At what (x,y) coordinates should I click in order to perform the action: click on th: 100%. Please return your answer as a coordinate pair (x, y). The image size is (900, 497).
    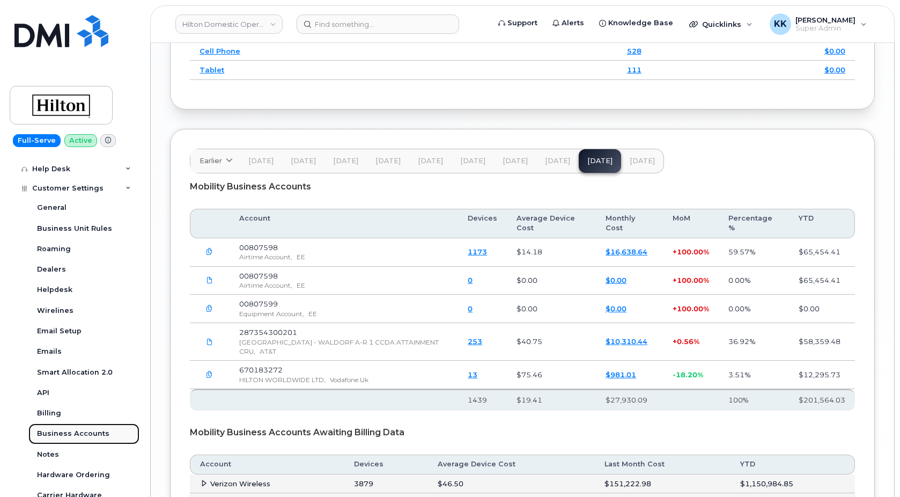
    Looking at the image, I should click on (753, 399).